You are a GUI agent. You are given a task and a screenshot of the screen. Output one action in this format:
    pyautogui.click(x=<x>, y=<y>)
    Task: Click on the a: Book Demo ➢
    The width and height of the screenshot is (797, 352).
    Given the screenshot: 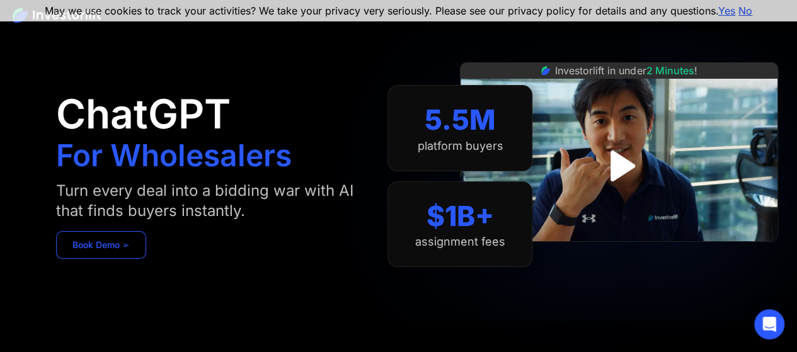 What is the action you would take?
    pyautogui.click(x=101, y=245)
    